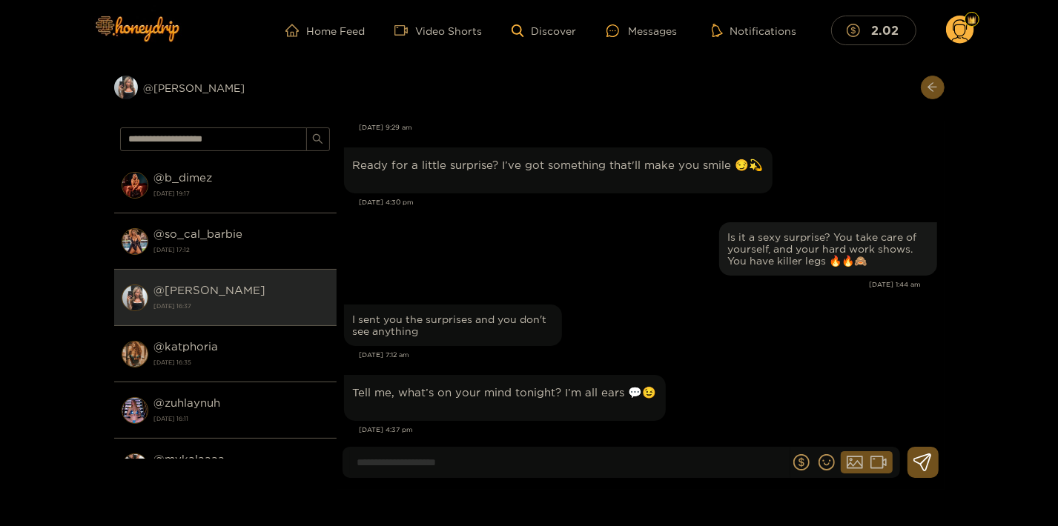 The width and height of the screenshot is (1058, 526). What do you see at coordinates (505, 392) in the screenshot?
I see `p: Tell me, what’s on your mind tonight? I’m all ears 💬😉` at bounding box center [505, 392].